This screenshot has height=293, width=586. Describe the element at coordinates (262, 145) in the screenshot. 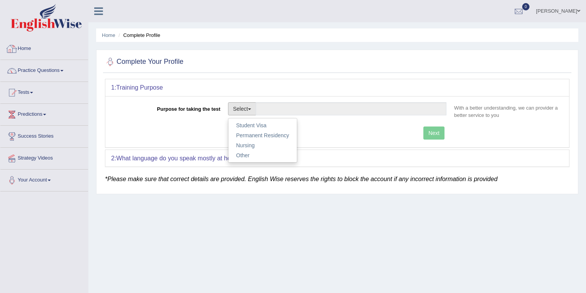

I see `a: Nursing` at that location.